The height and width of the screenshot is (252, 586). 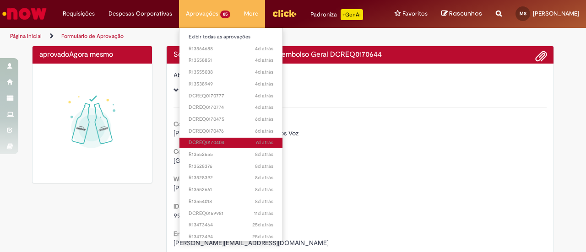 I want to click on span: R13552655, so click(x=231, y=155).